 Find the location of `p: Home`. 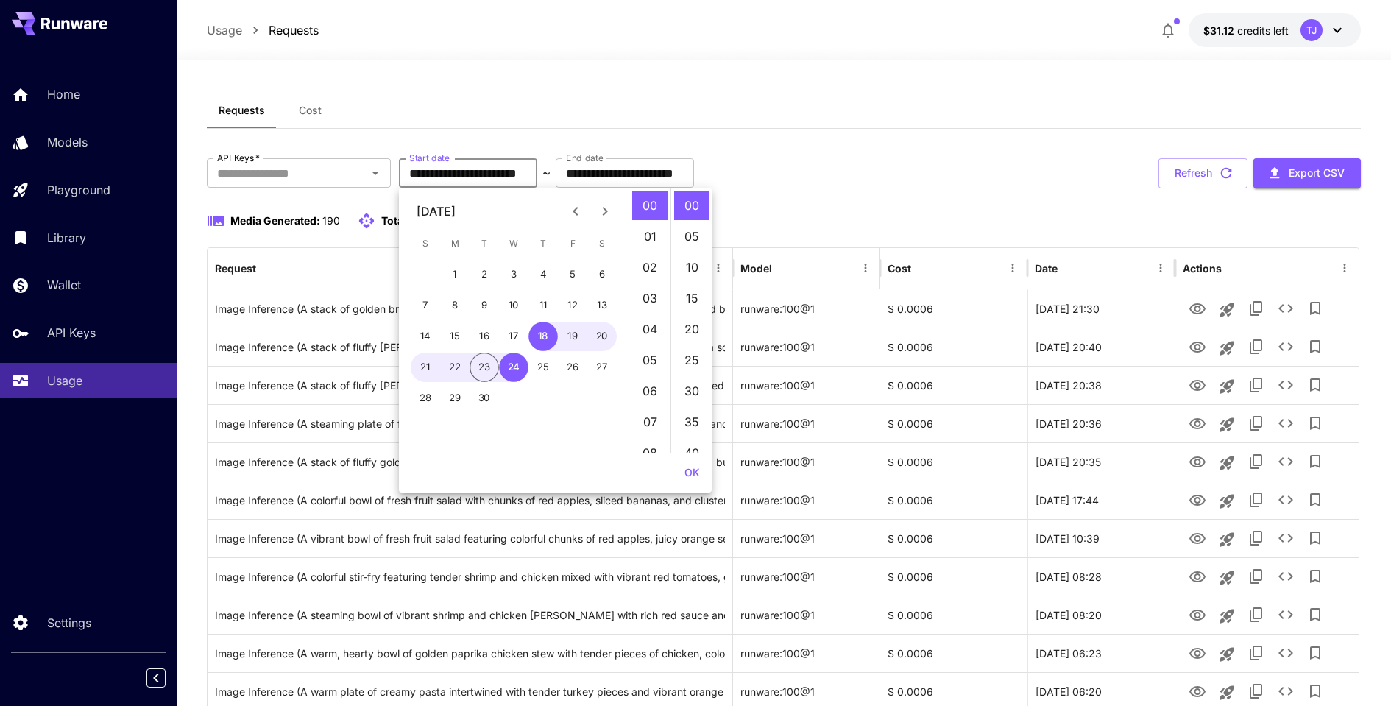

p: Home is located at coordinates (63, 94).